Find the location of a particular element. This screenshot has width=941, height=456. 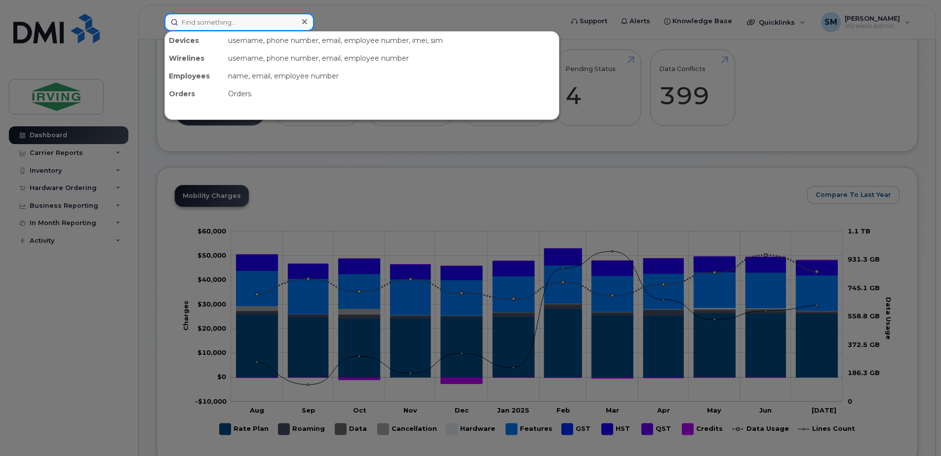

div: username, phone number, email, employee number, imei, sim is located at coordinates (391, 40).